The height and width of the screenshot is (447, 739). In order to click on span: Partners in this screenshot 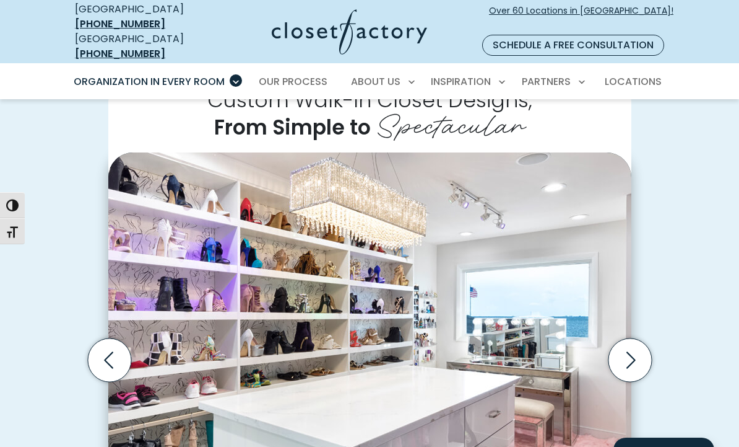, I will do `click(546, 81)`.